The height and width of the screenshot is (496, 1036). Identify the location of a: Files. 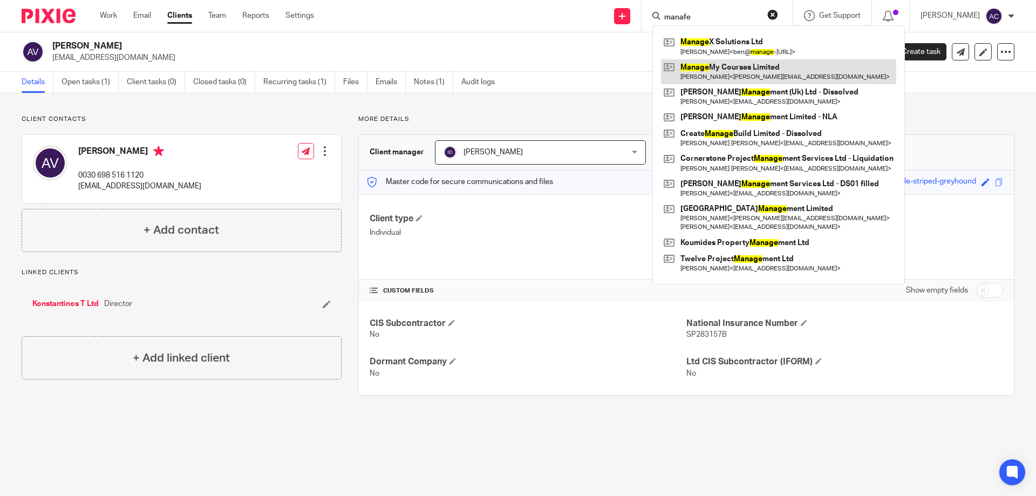
(355, 82).